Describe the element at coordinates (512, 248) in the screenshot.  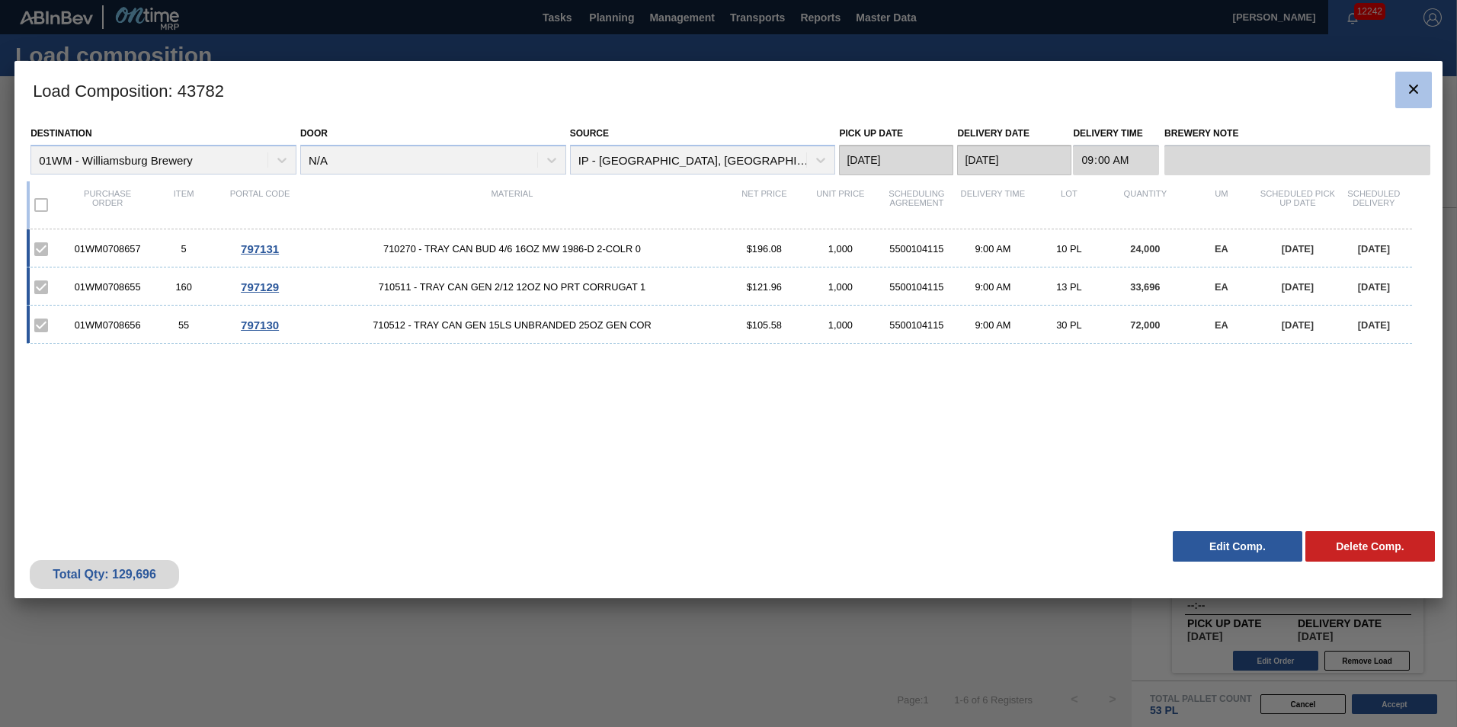
I see `span: 710270 - TRAY CAN BUD 4/6 16OZ MW 1986-D 2-COLR 0` at that location.